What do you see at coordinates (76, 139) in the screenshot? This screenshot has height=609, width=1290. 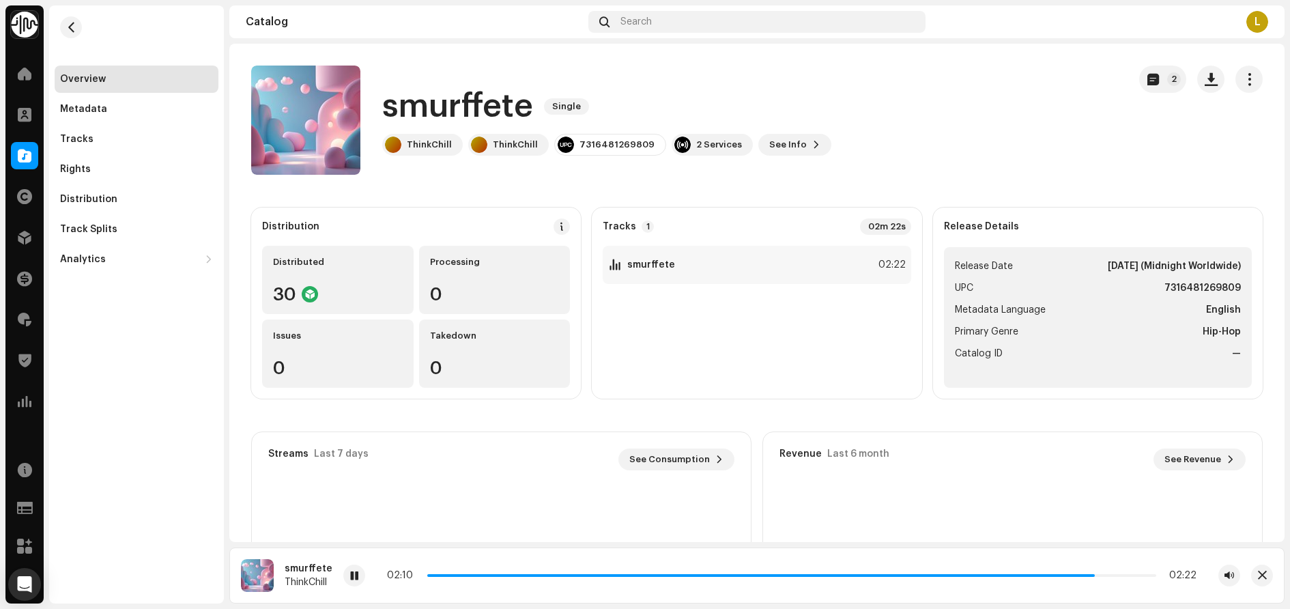 I see `div: Tracks` at bounding box center [76, 139].